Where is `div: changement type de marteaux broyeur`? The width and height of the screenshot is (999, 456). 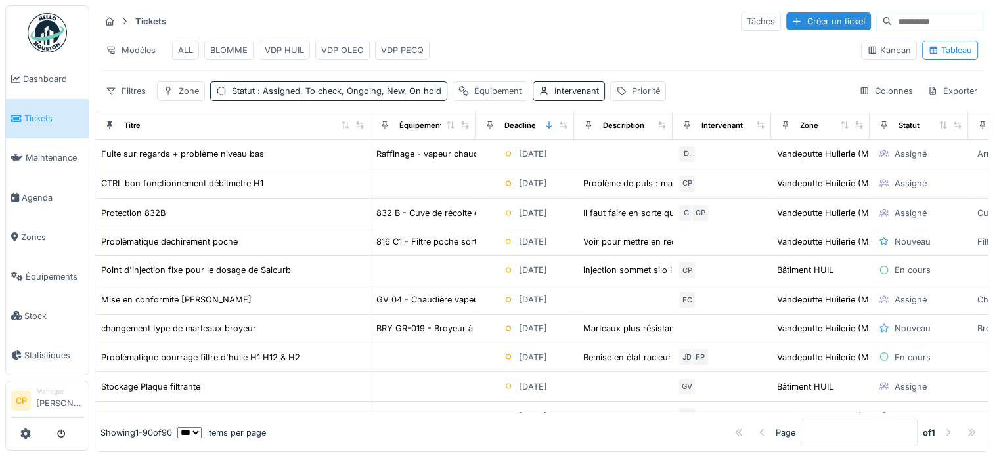 div: changement type de marteaux broyeur is located at coordinates (179, 328).